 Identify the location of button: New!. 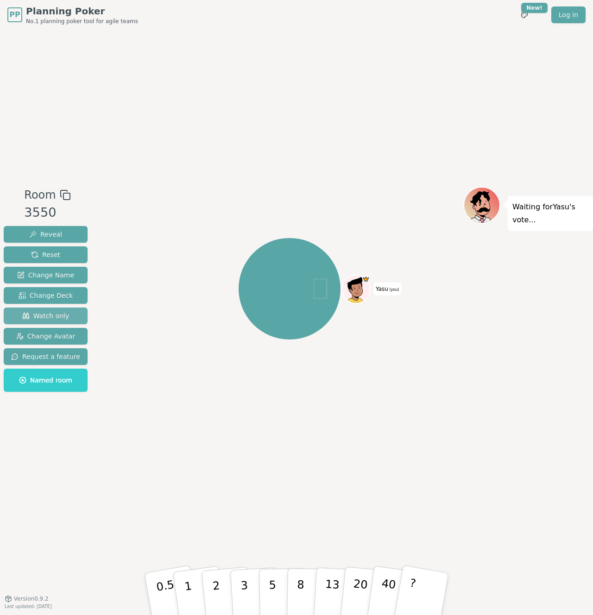
(524, 15).